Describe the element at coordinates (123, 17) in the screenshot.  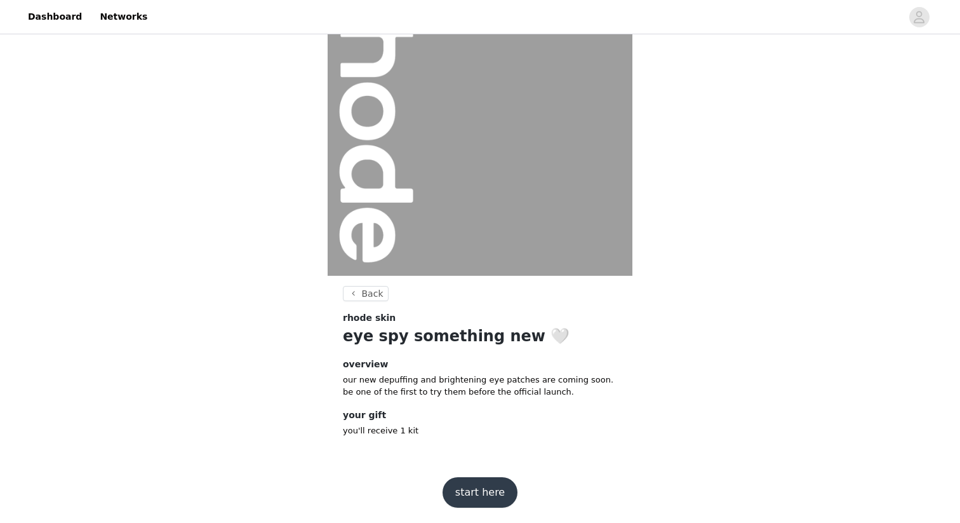
I see `a: Networks` at that location.